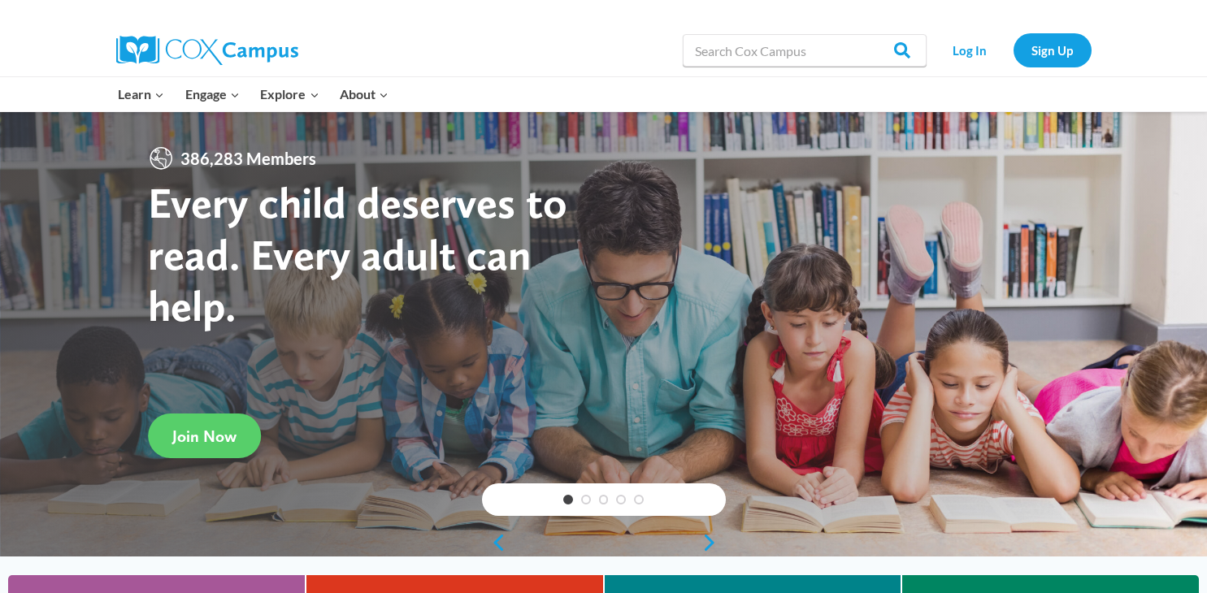 The width and height of the screenshot is (1207, 593). What do you see at coordinates (1052, 50) in the screenshot?
I see `a: Sign Up` at bounding box center [1052, 50].